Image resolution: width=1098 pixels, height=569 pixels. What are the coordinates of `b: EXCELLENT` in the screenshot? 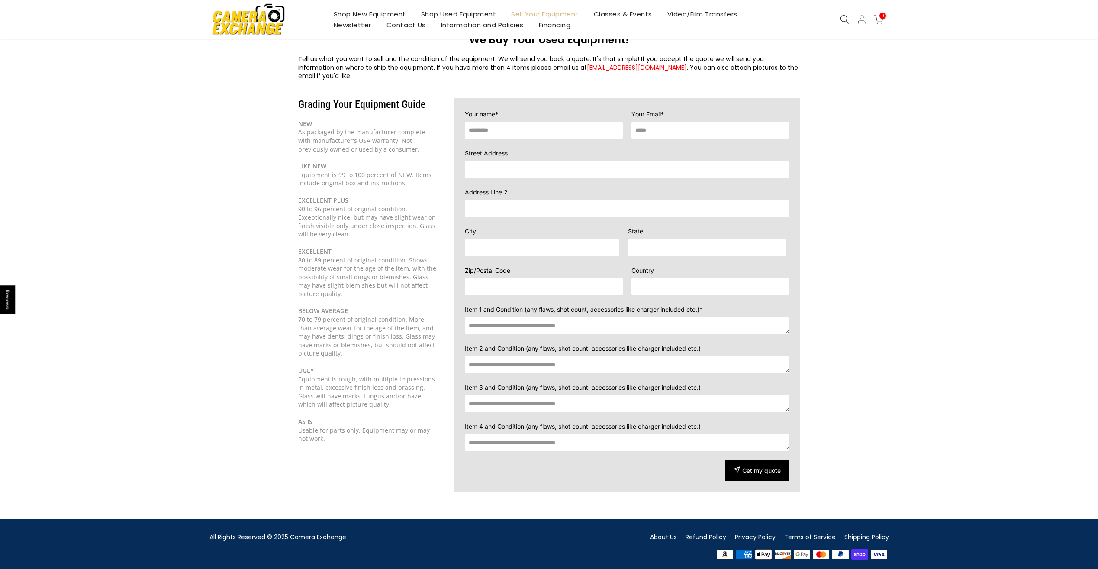 It's located at (315, 251).